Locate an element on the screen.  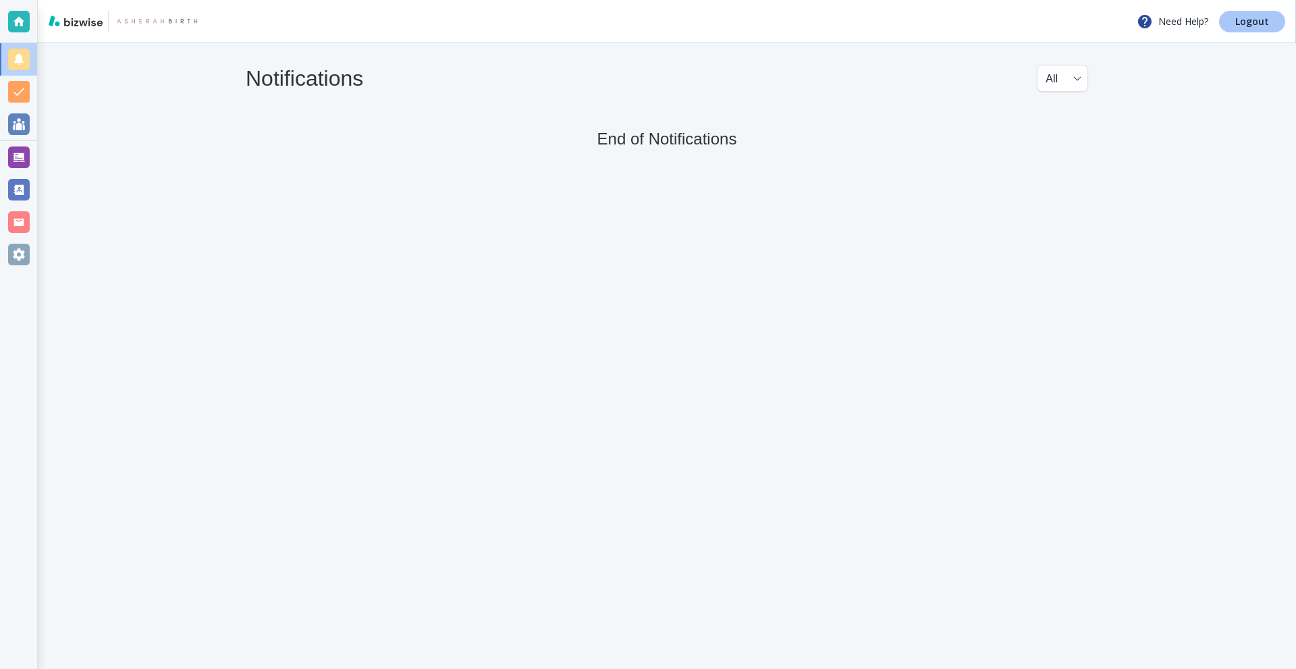
img: Asherah Birth is located at coordinates (156, 22).